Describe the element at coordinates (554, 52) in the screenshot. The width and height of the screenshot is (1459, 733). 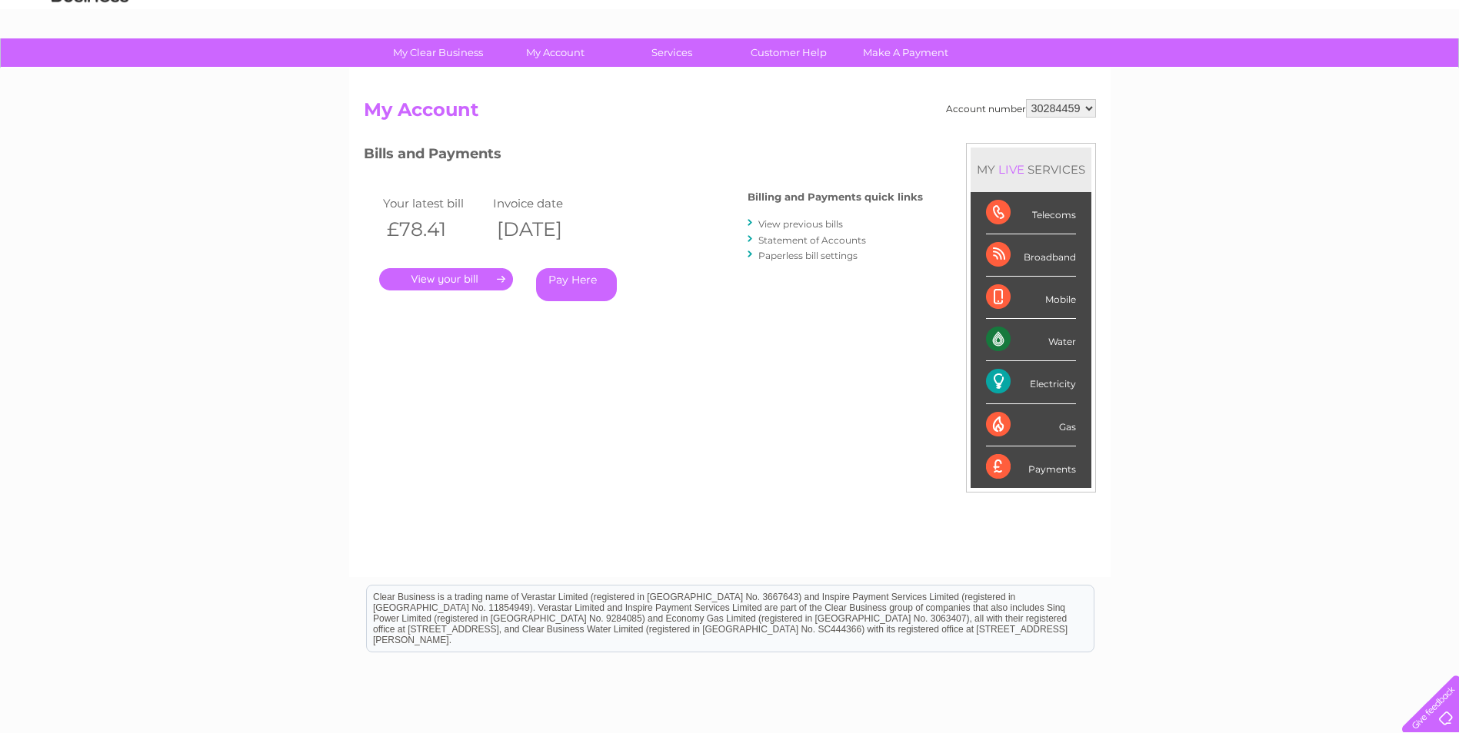
I see `a: My Account` at that location.